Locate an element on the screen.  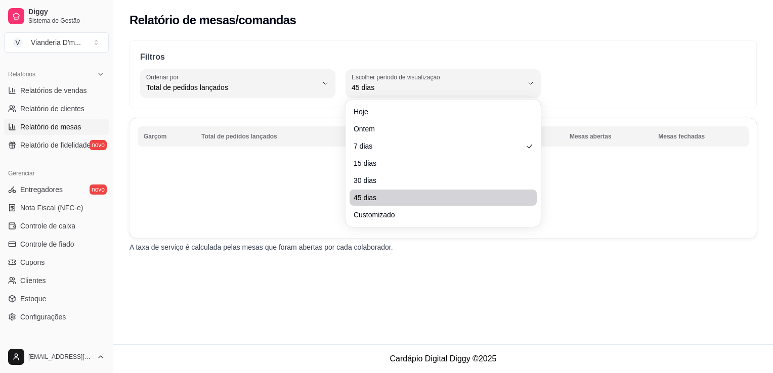
span: 7 dias is located at coordinates (438, 146).